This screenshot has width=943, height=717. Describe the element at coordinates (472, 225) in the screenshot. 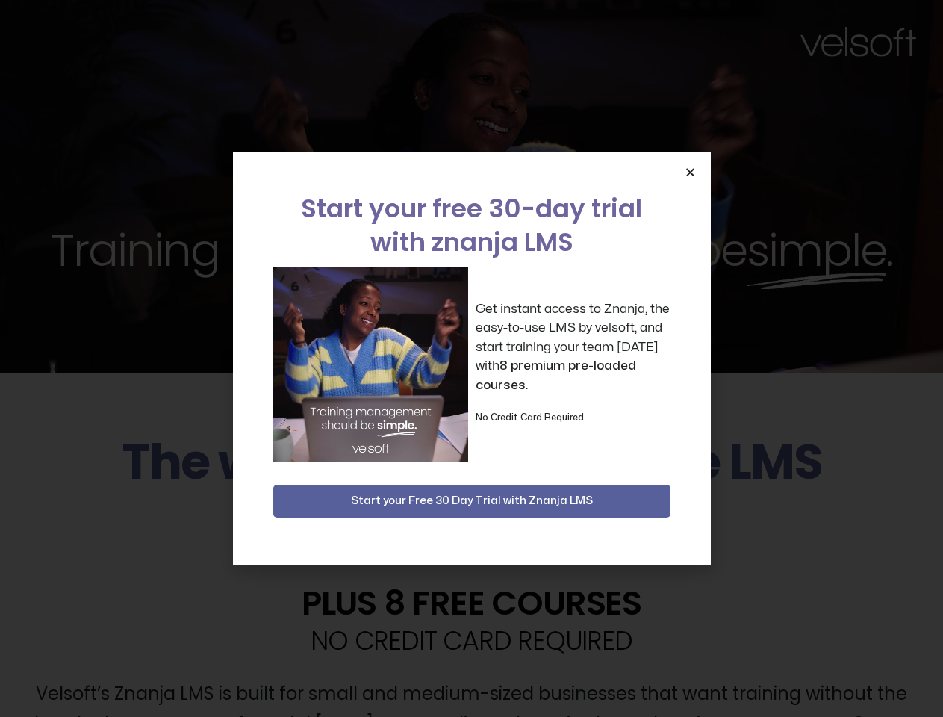

I see `h2: Start your free 30-day trial with znanja LMS` at that location.